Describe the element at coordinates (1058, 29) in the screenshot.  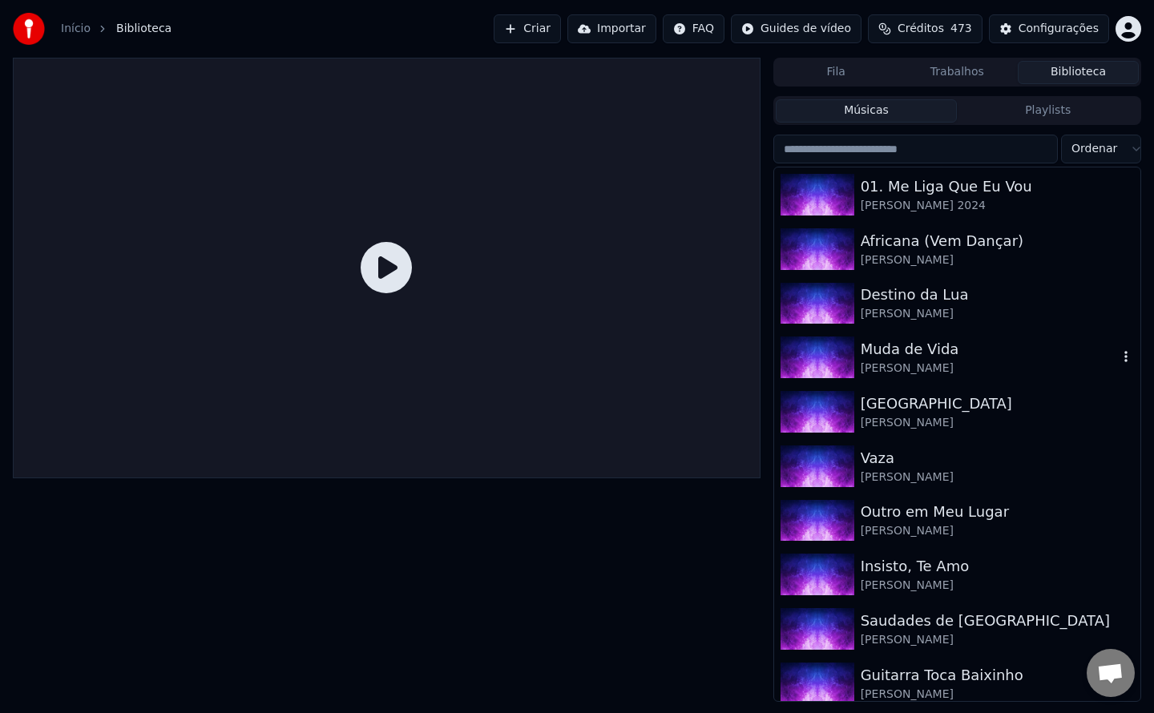
I see `div: Configurações` at that location.